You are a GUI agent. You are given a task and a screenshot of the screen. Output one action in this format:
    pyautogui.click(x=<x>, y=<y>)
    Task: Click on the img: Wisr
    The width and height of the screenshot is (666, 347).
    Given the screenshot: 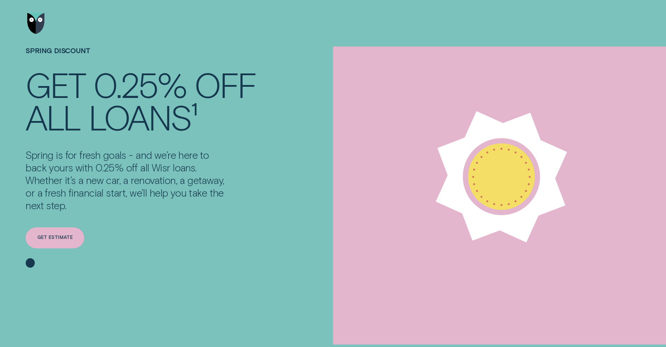 What is the action you would take?
    pyautogui.click(x=36, y=23)
    